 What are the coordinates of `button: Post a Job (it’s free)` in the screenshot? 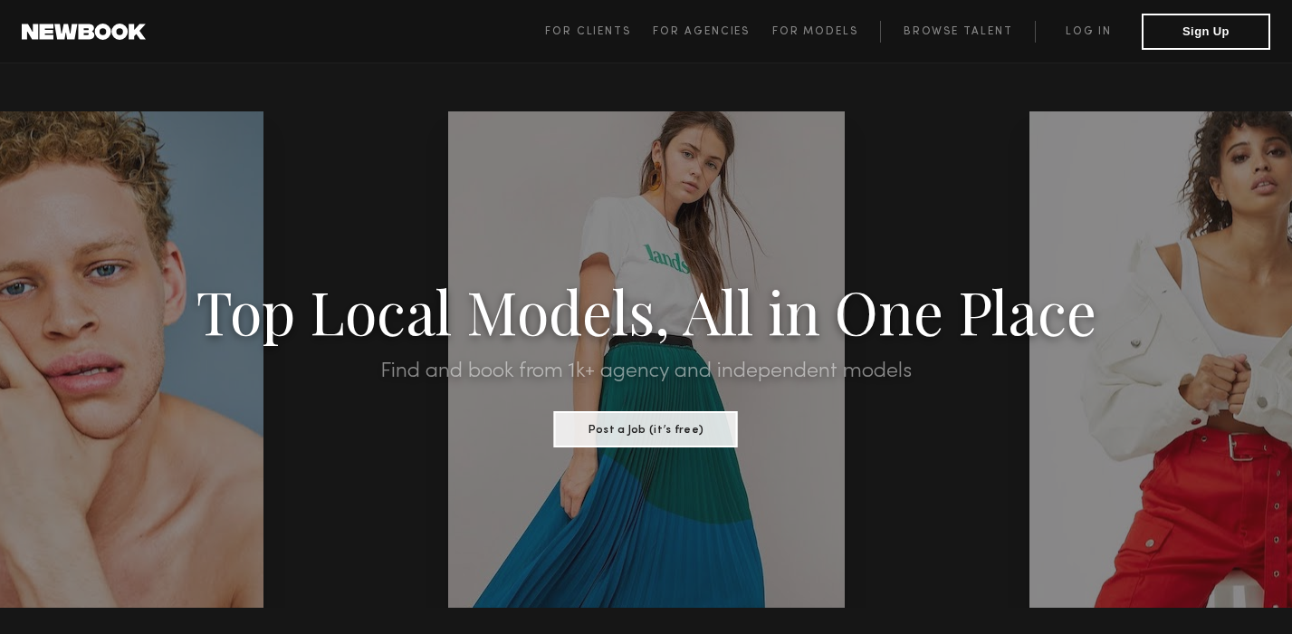 It's located at (646, 429).